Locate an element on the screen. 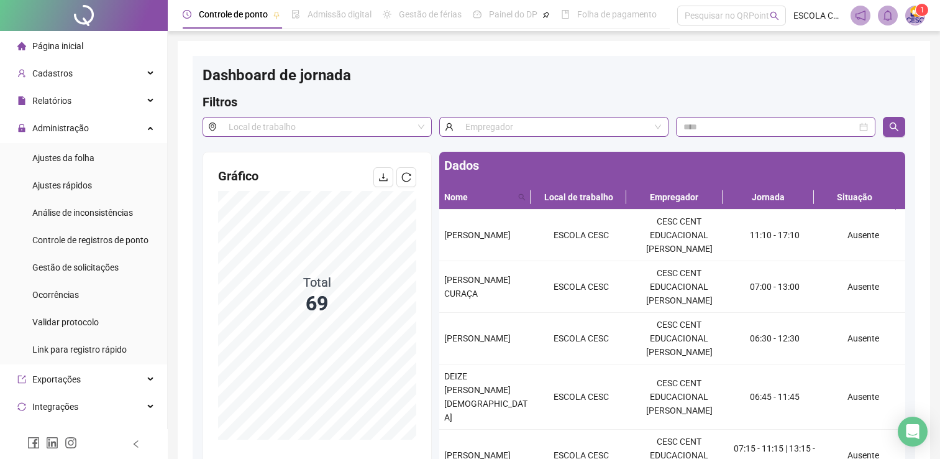 This screenshot has width=940, height=459. span: Ajustes rápidos is located at coordinates (62, 185).